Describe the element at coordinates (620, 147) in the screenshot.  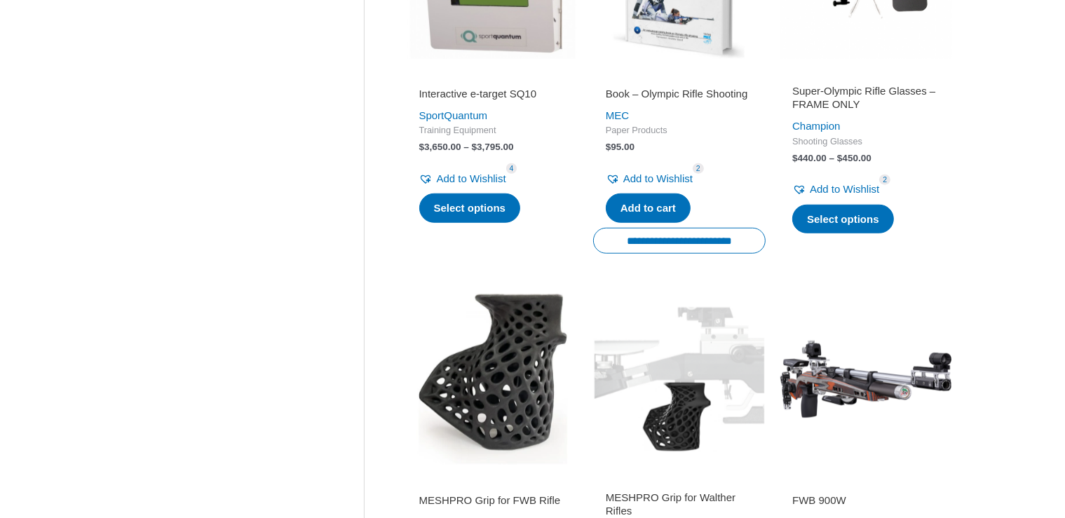
I see `bdi: 95.00` at that location.